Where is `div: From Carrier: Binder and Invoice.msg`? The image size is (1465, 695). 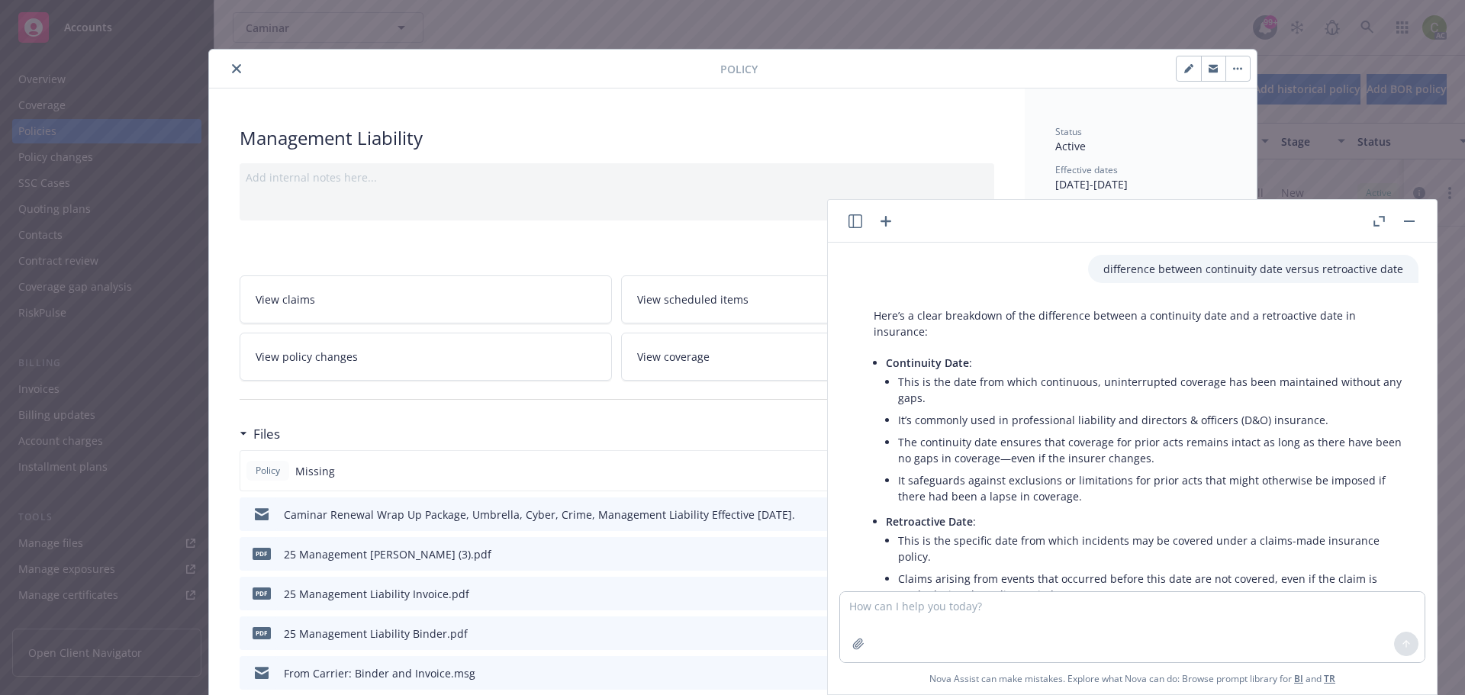
div: From Carrier: Binder and Invoice.msg is located at coordinates (379, 673).